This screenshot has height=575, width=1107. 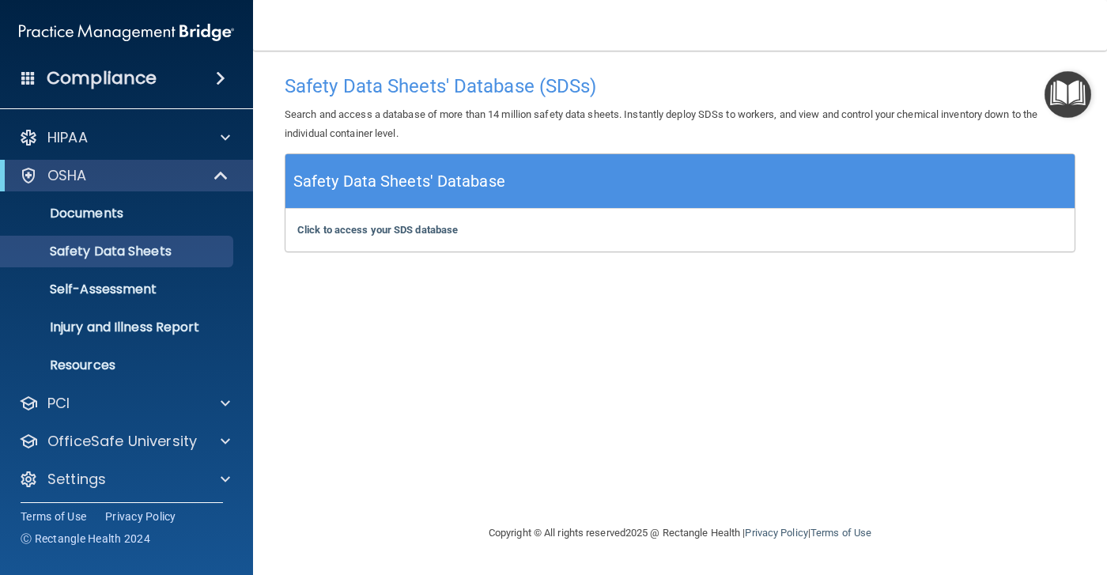 What do you see at coordinates (124, 479) in the screenshot?
I see `a: Settings` at bounding box center [124, 479].